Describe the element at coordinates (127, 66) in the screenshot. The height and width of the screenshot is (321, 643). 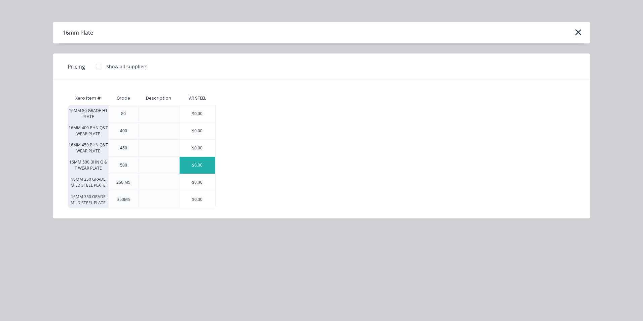
I see `div: Show all suppliers` at that location.